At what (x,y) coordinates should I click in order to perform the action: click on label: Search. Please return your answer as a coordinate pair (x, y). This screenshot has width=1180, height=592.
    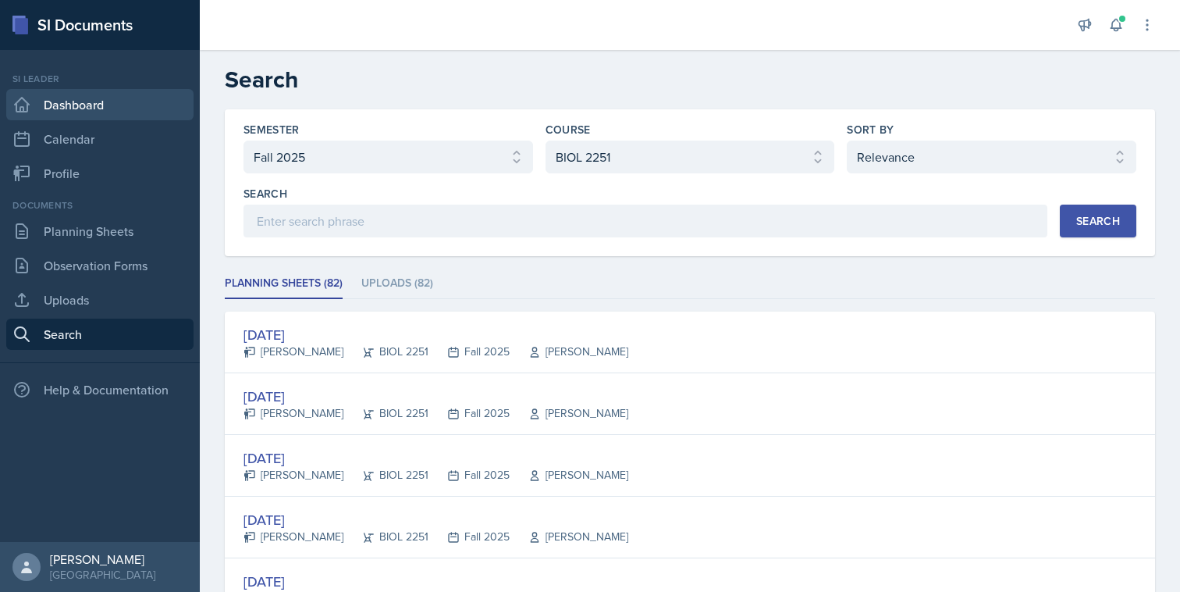
    Looking at the image, I should click on (265, 194).